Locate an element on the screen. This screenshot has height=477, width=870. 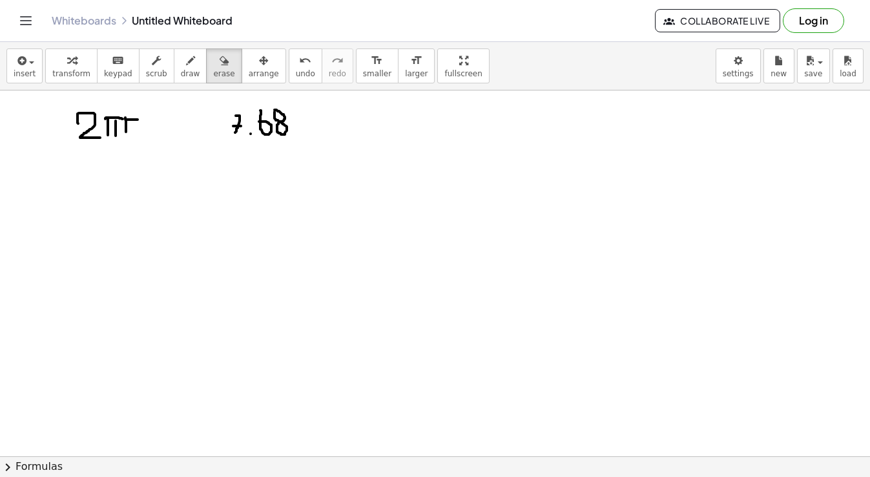
span: draw is located at coordinates (191, 74).